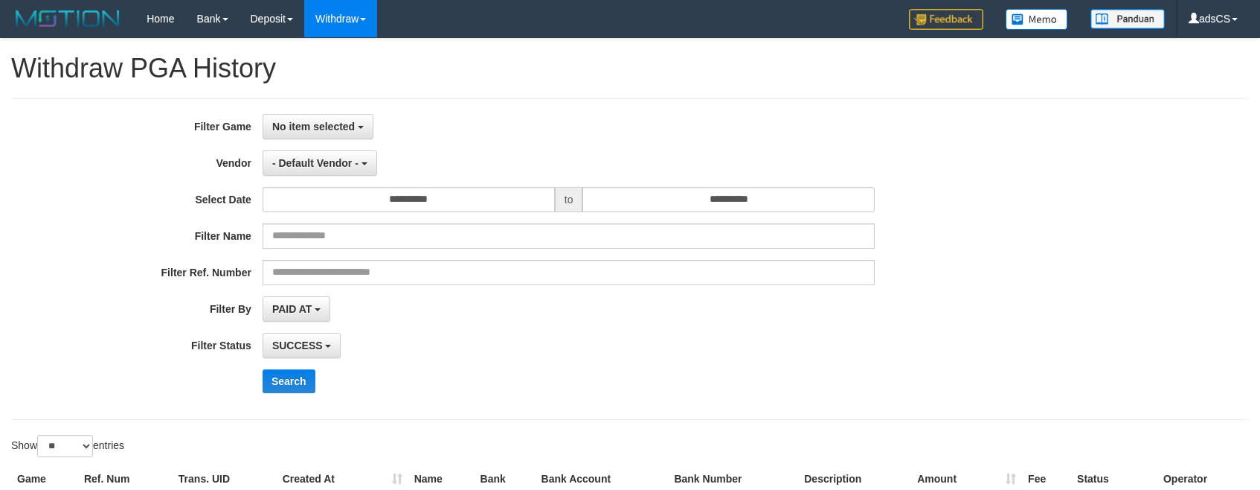 This screenshot has height=490, width=1260. I want to click on span: SUCCESS, so click(298, 345).